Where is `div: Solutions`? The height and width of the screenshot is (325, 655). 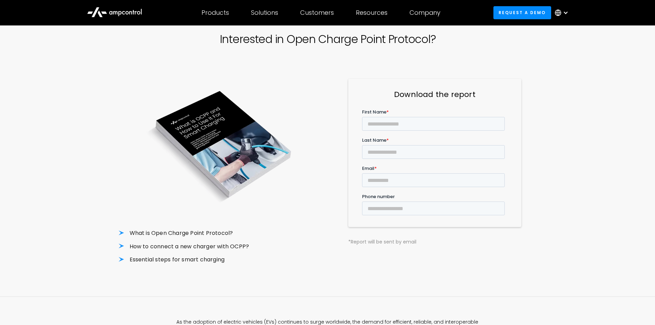 div: Solutions is located at coordinates (264, 13).